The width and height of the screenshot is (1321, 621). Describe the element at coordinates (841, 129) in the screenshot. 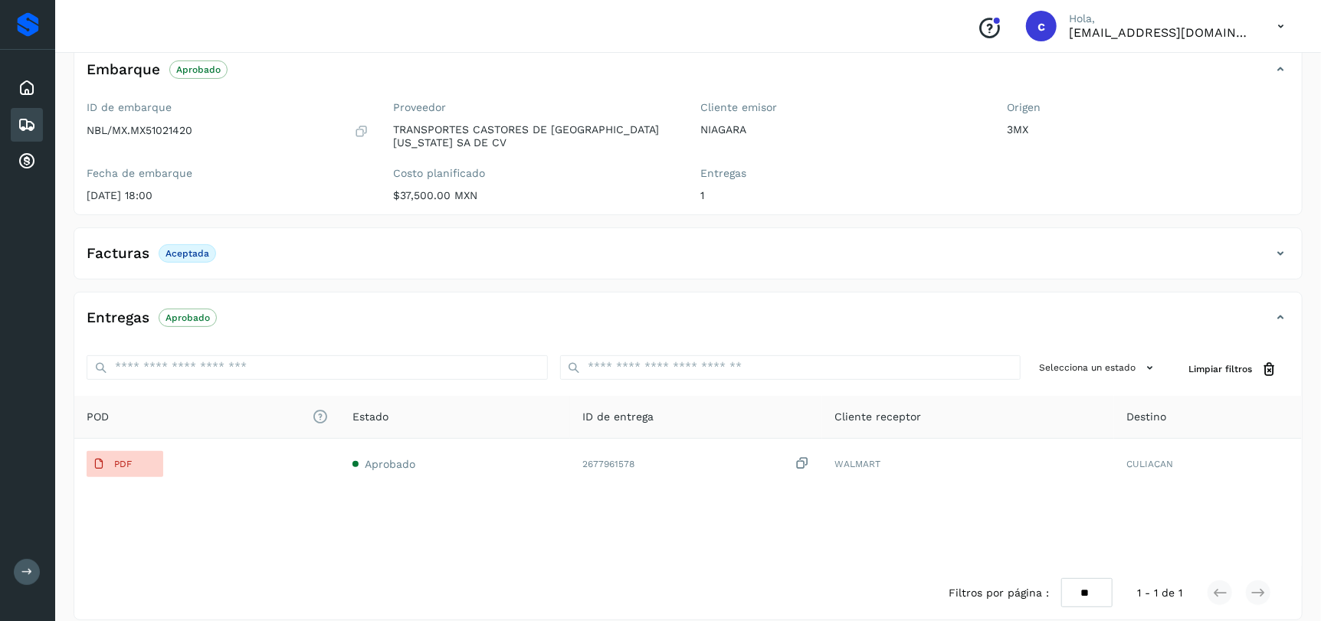

I see `p: NIAGARA` at that location.